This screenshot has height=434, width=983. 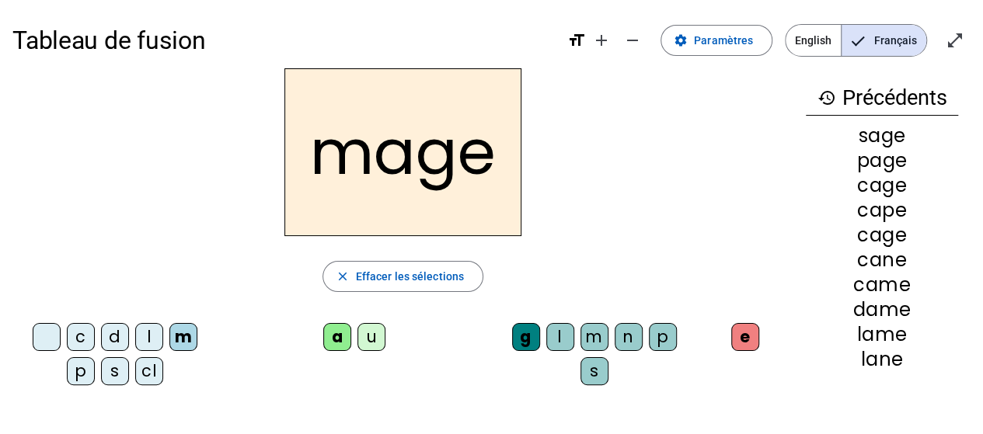 What do you see at coordinates (826, 98) in the screenshot?
I see `mat-icon: history` at bounding box center [826, 98].